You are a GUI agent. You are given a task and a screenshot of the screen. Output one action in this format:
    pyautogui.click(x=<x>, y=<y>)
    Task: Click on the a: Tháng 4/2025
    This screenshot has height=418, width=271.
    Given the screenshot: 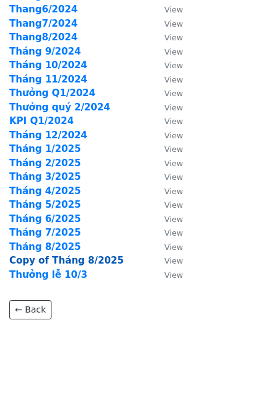 What is the action you would take?
    pyautogui.click(x=45, y=191)
    